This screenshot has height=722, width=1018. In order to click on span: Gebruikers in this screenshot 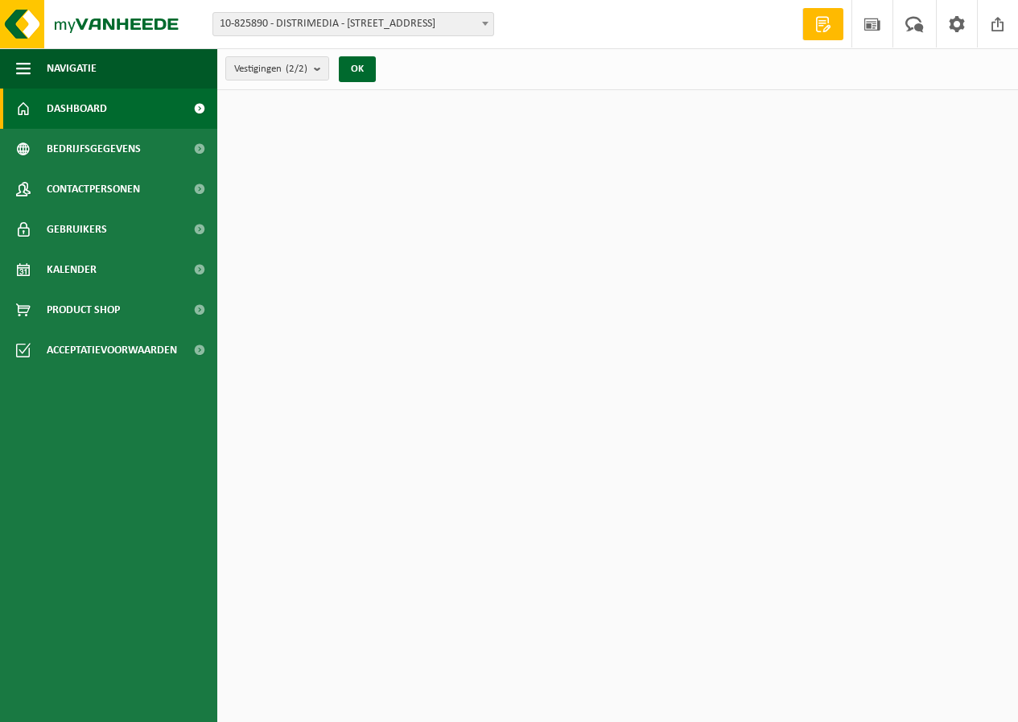, I will do `click(76, 229)`.